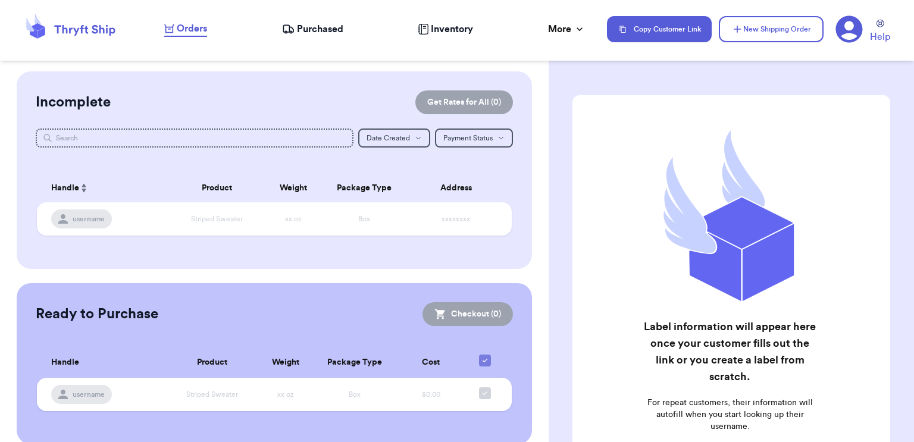  Describe the element at coordinates (431, 394) in the screenshot. I see `span: $0.00` at that location.